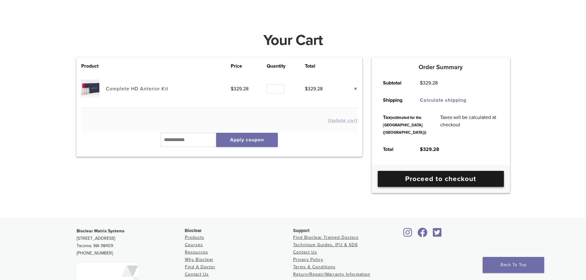  I want to click on a: Resources, so click(196, 252).